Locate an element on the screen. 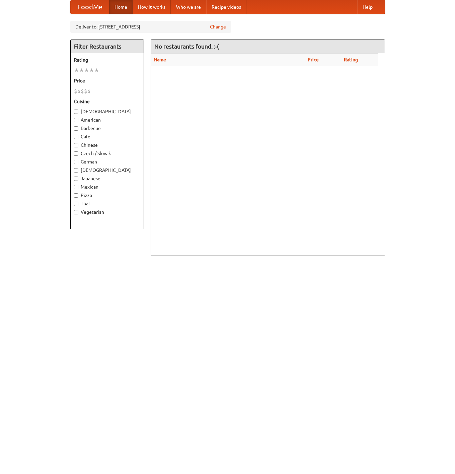 The height and width of the screenshot is (474, 455). label: Japanese is located at coordinates (107, 179).